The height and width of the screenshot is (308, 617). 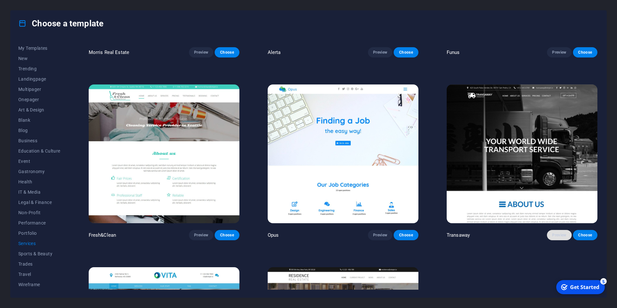 What do you see at coordinates (39, 151) in the screenshot?
I see `span: Education & Culture` at bounding box center [39, 151].